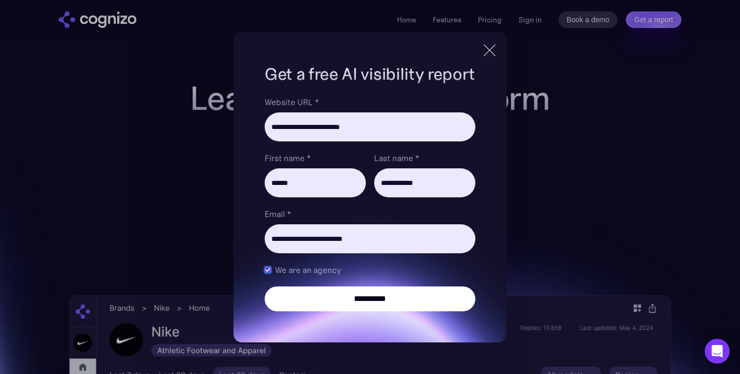 The width and height of the screenshot is (740, 374). Describe the element at coordinates (370, 102) in the screenshot. I see `label: Website URL *` at that location.